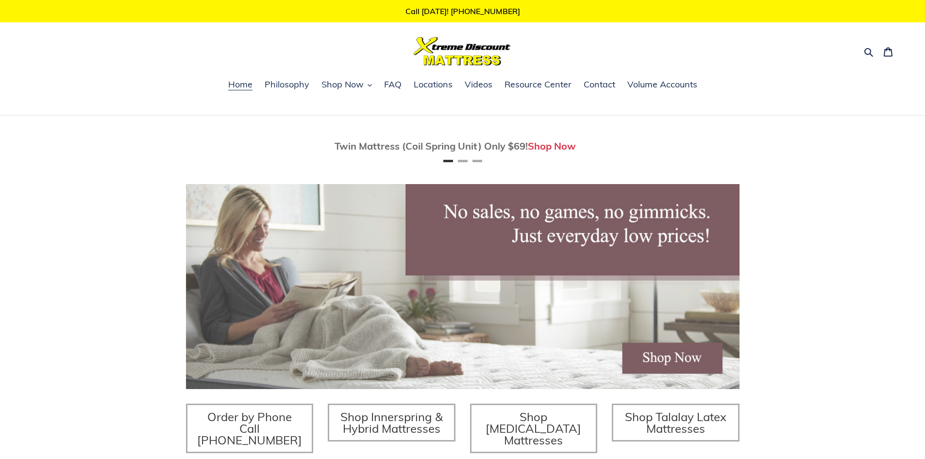 This screenshot has width=925, height=459. What do you see at coordinates (393, 85) in the screenshot?
I see `a: FAQ` at bounding box center [393, 85].